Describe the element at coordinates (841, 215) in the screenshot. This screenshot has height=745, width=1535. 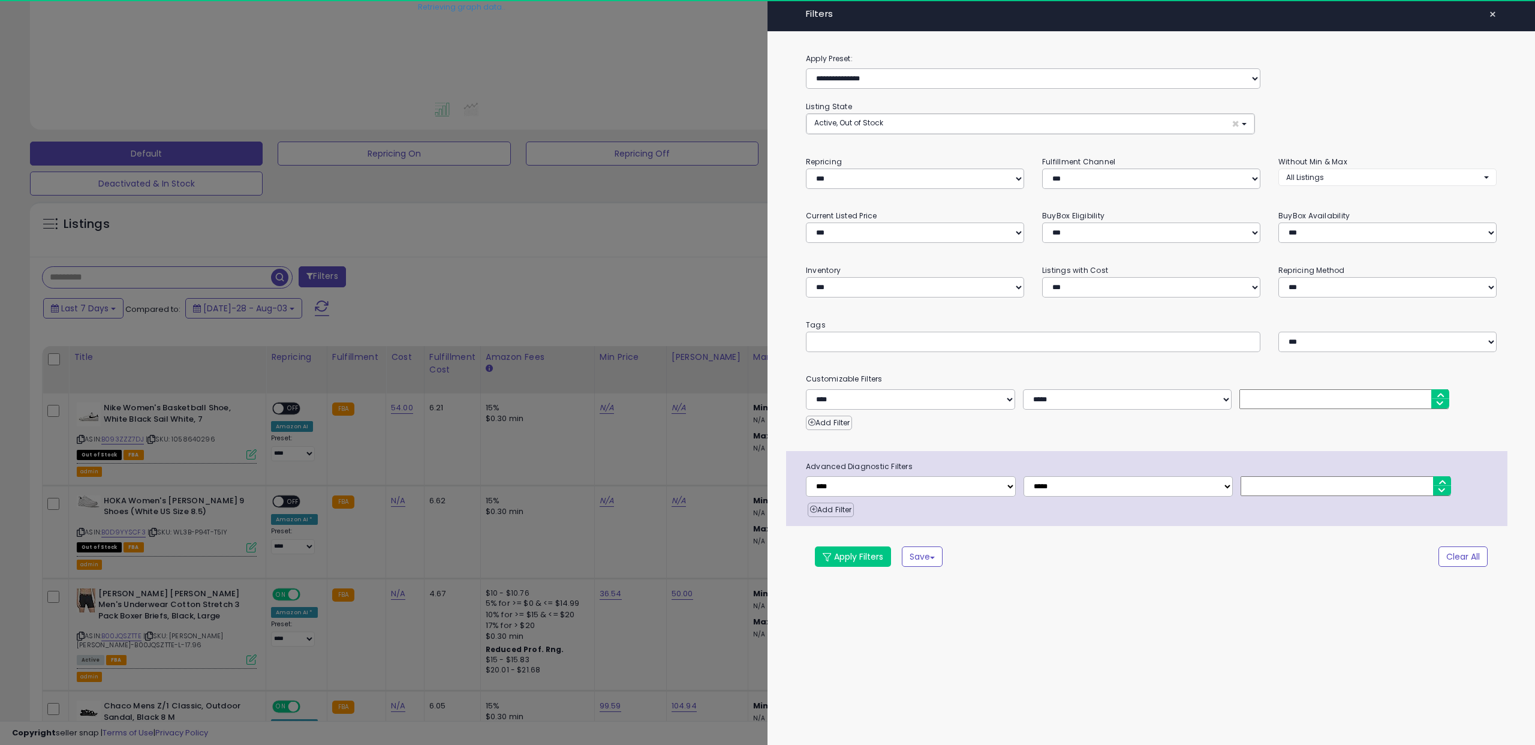
I see `small: Current Listed Price` at that location.